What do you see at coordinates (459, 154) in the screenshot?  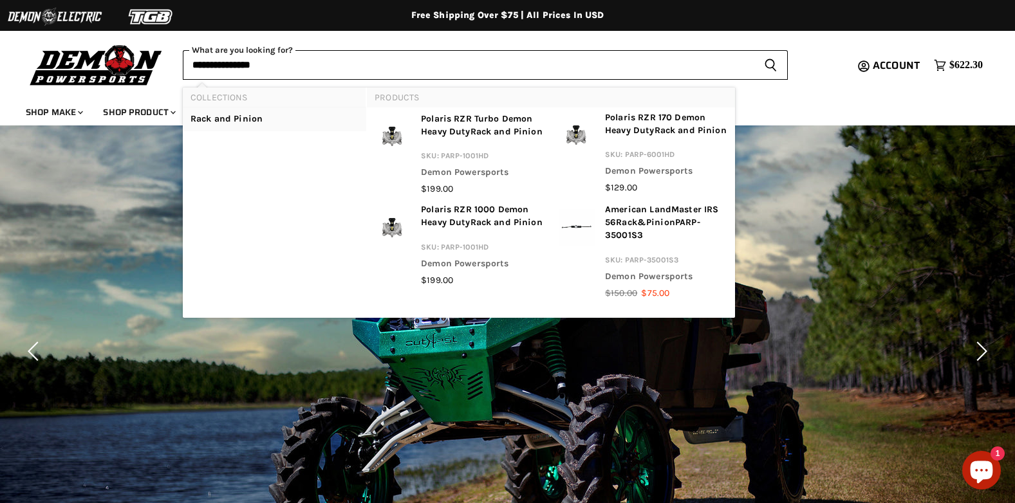 I see `li: products: Polaris RZR Turbo Demon Heavy Duty <b>Rack</b> <b>and</b> <b>Pinion</b>` at bounding box center [459, 154].